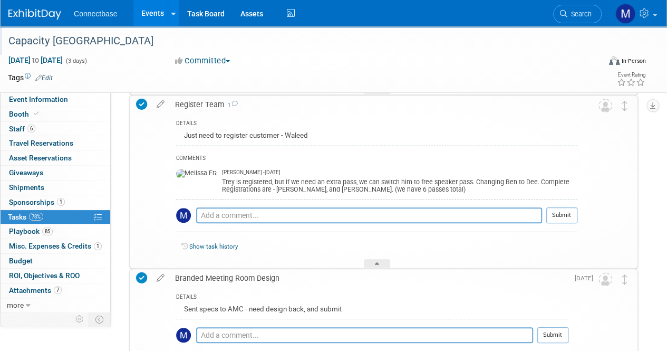 The height and width of the screenshot is (351, 667). I want to click on span: Travel Reservations, so click(41, 143).